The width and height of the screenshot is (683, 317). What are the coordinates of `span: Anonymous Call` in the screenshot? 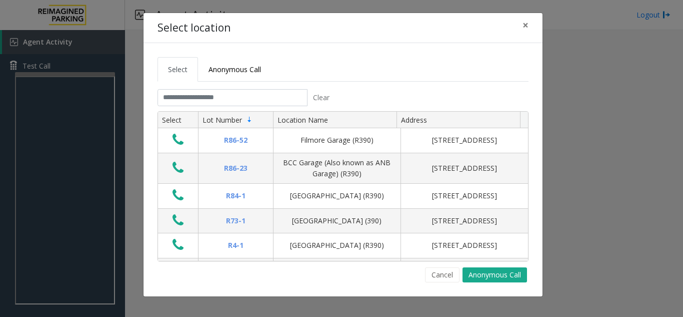 It's located at (235, 69).